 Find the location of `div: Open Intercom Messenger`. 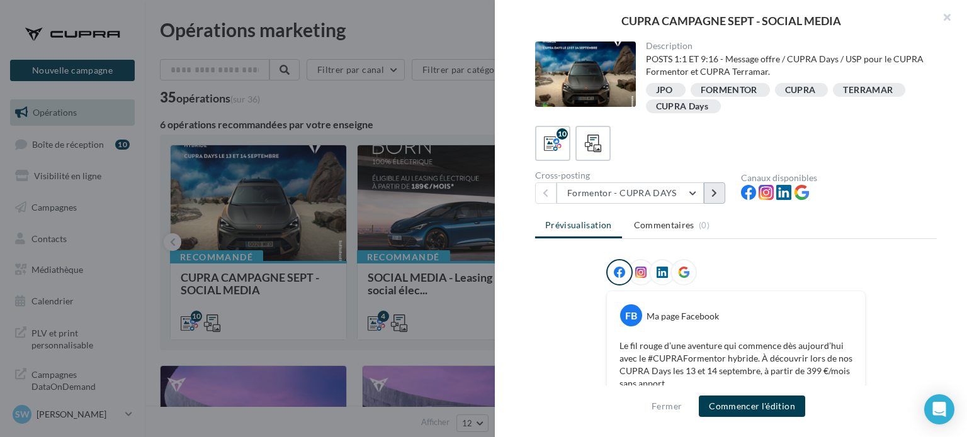

div: Open Intercom Messenger is located at coordinates (939, 410).